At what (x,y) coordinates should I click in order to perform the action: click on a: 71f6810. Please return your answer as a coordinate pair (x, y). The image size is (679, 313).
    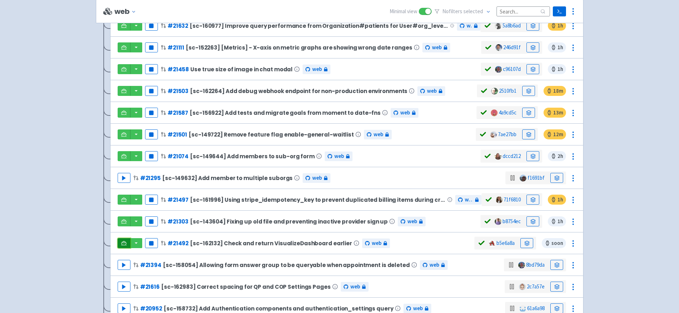
    Looking at the image, I should click on (512, 199).